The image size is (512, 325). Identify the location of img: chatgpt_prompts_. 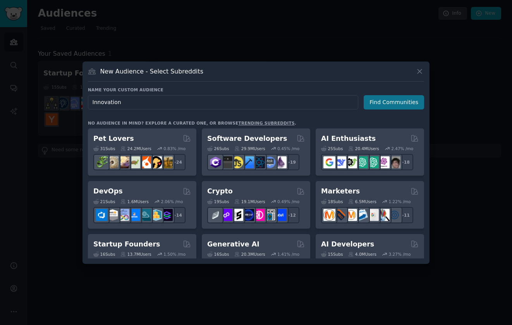
(372, 162).